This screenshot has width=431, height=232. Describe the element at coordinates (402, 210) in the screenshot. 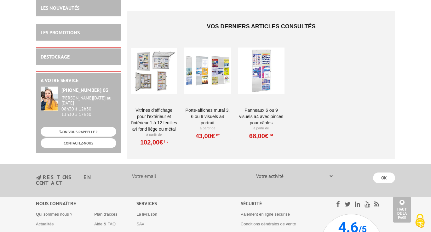

I see `a: Haut de la page` at that location.